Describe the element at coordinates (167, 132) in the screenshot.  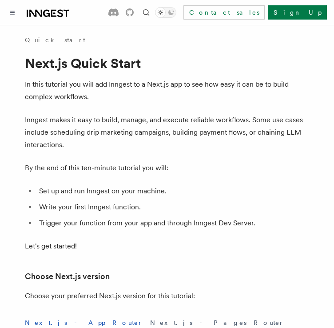
I see `p: Inngest makes it easy to build, manage, and execute reliable workflows. Some use cases include sc...` at that location.